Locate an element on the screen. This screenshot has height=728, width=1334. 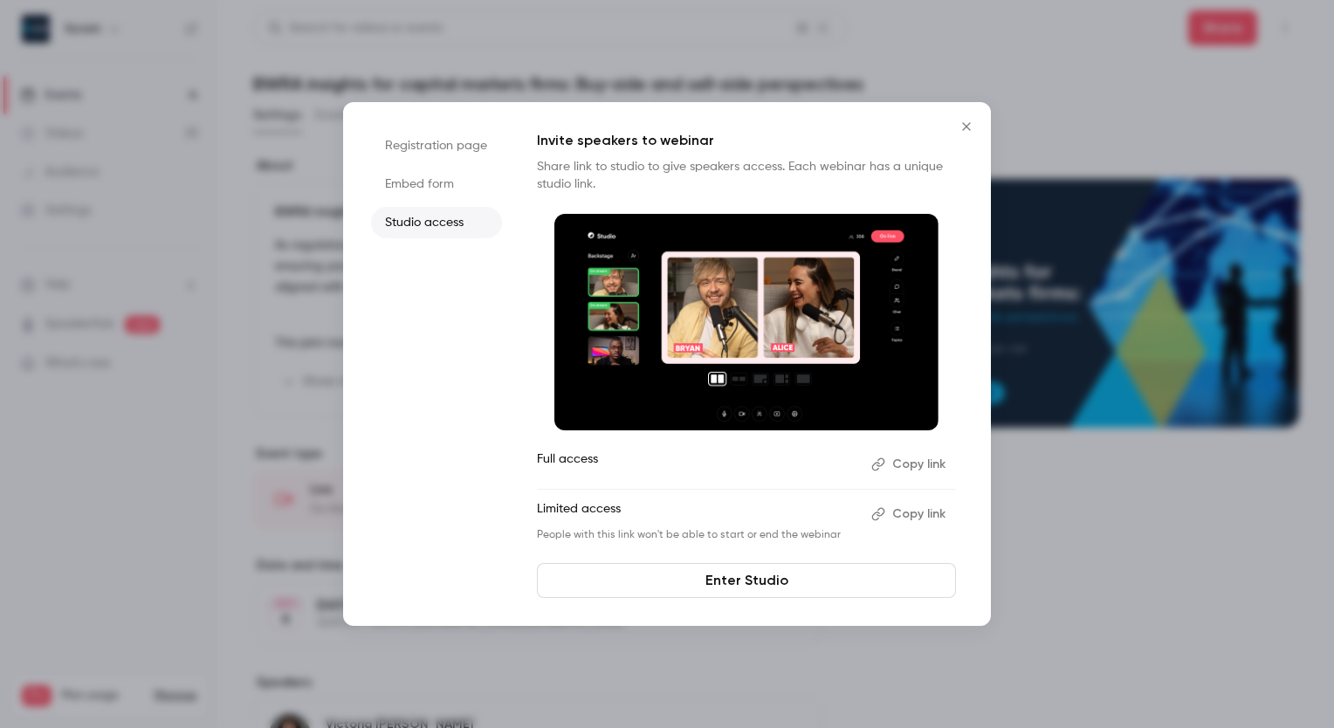
li: Registration page is located at coordinates (437, 146).